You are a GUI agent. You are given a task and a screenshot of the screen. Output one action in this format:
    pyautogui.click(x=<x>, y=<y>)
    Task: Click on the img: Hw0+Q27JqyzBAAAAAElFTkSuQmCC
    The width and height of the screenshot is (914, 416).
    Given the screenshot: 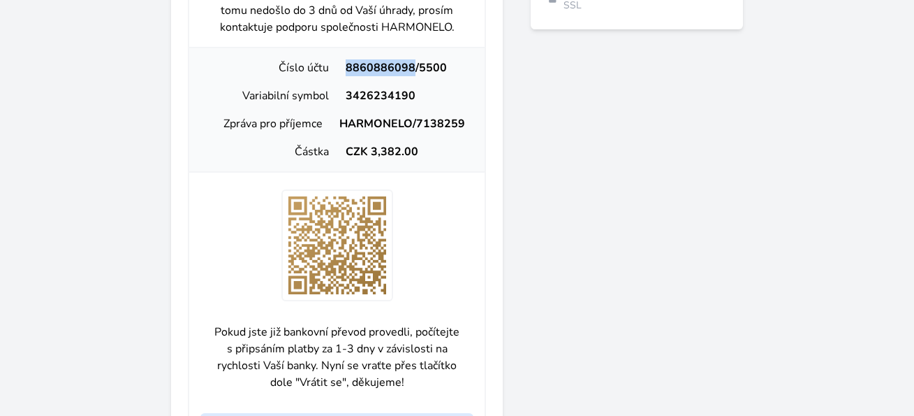 What is the action you would take?
    pyautogui.click(x=337, y=245)
    